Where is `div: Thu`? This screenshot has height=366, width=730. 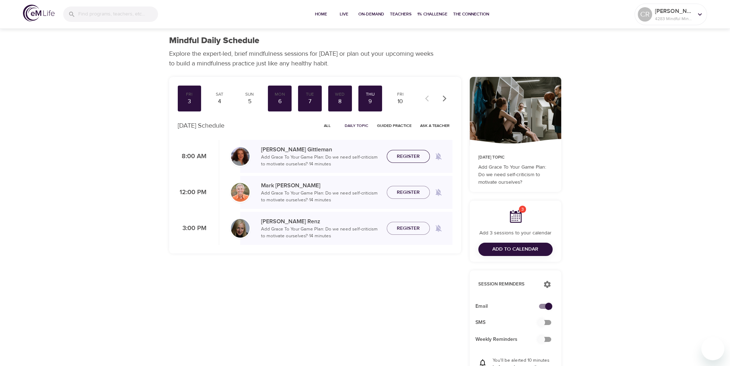 div: Thu is located at coordinates (370, 94).